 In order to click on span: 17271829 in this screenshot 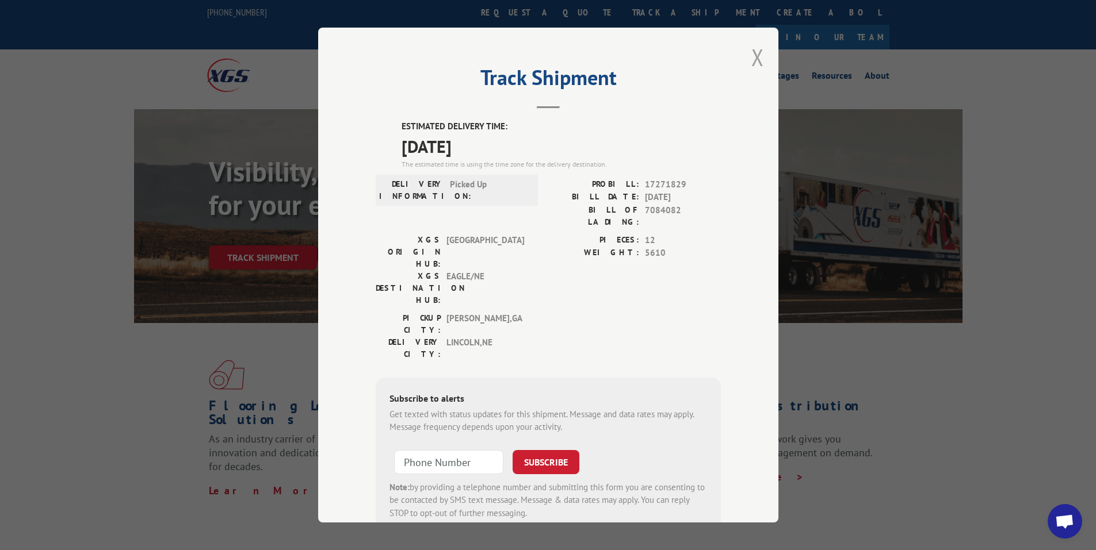, I will do `click(683, 184)`.